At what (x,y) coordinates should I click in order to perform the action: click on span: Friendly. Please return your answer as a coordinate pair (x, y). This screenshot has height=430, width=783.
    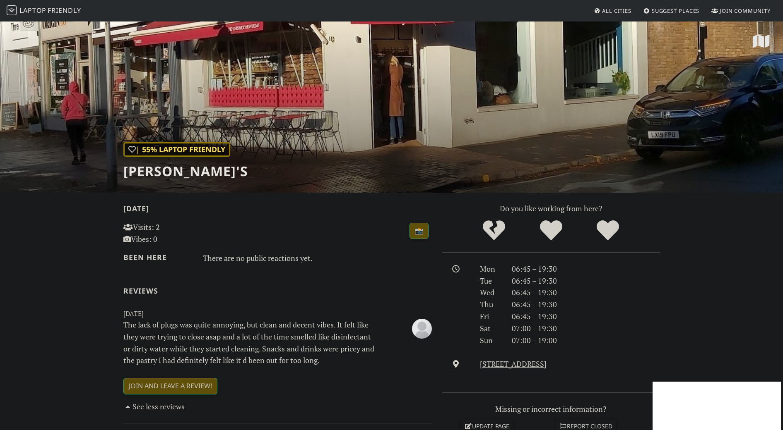
    Looking at the image, I should click on (64, 10).